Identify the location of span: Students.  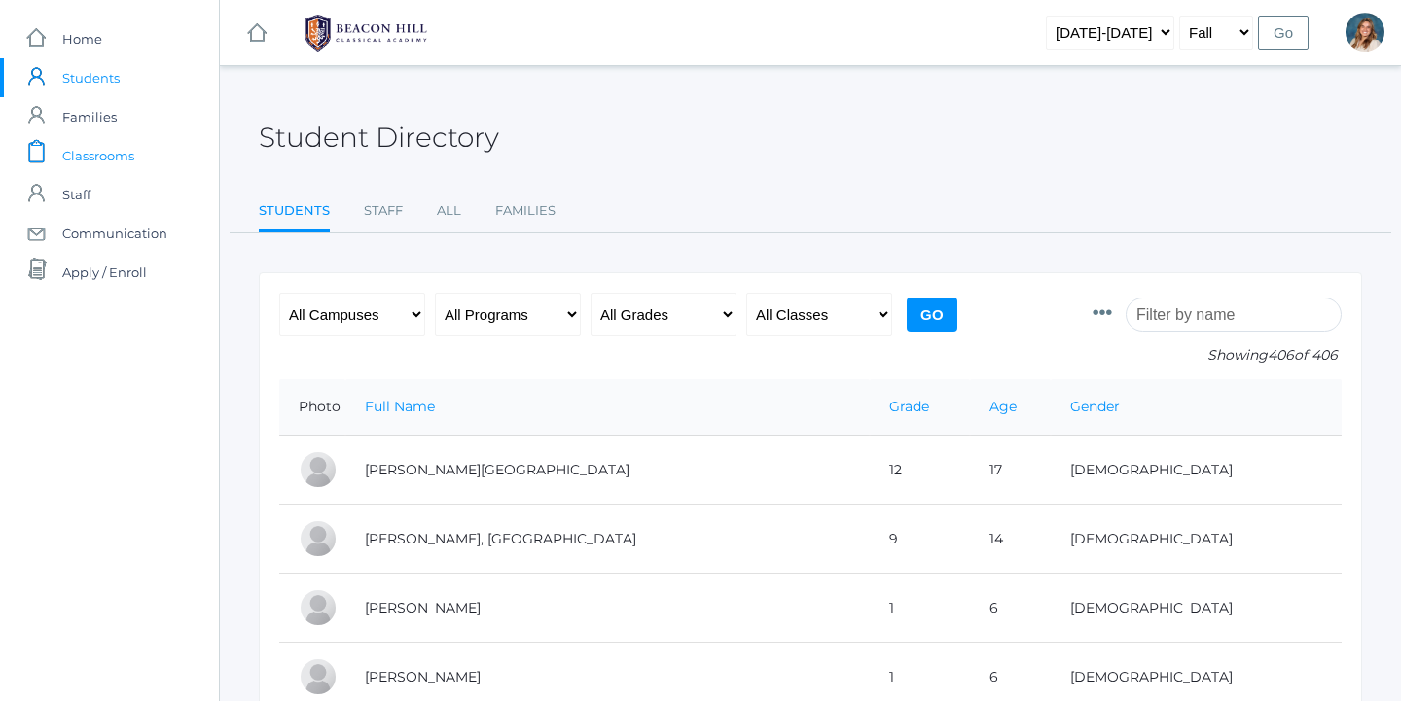
(90, 78).